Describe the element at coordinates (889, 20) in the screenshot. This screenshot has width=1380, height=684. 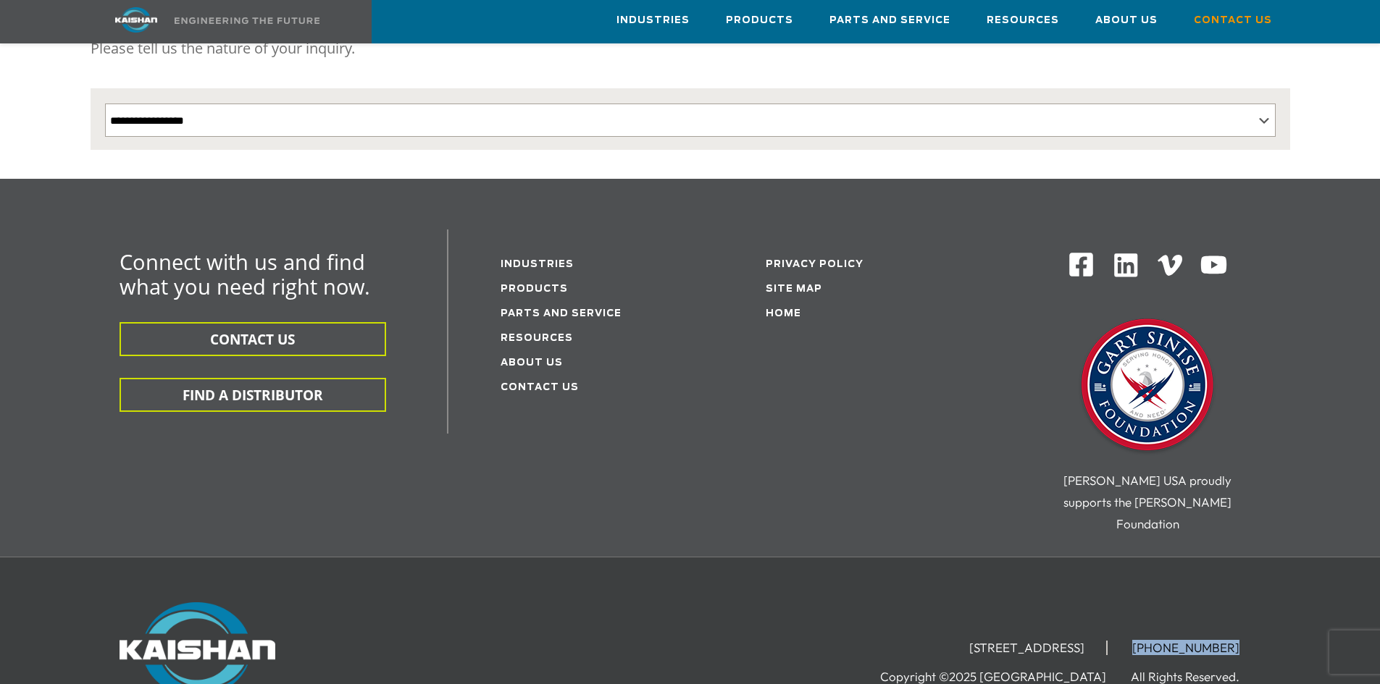
I see `span: Parts and Service` at that location.